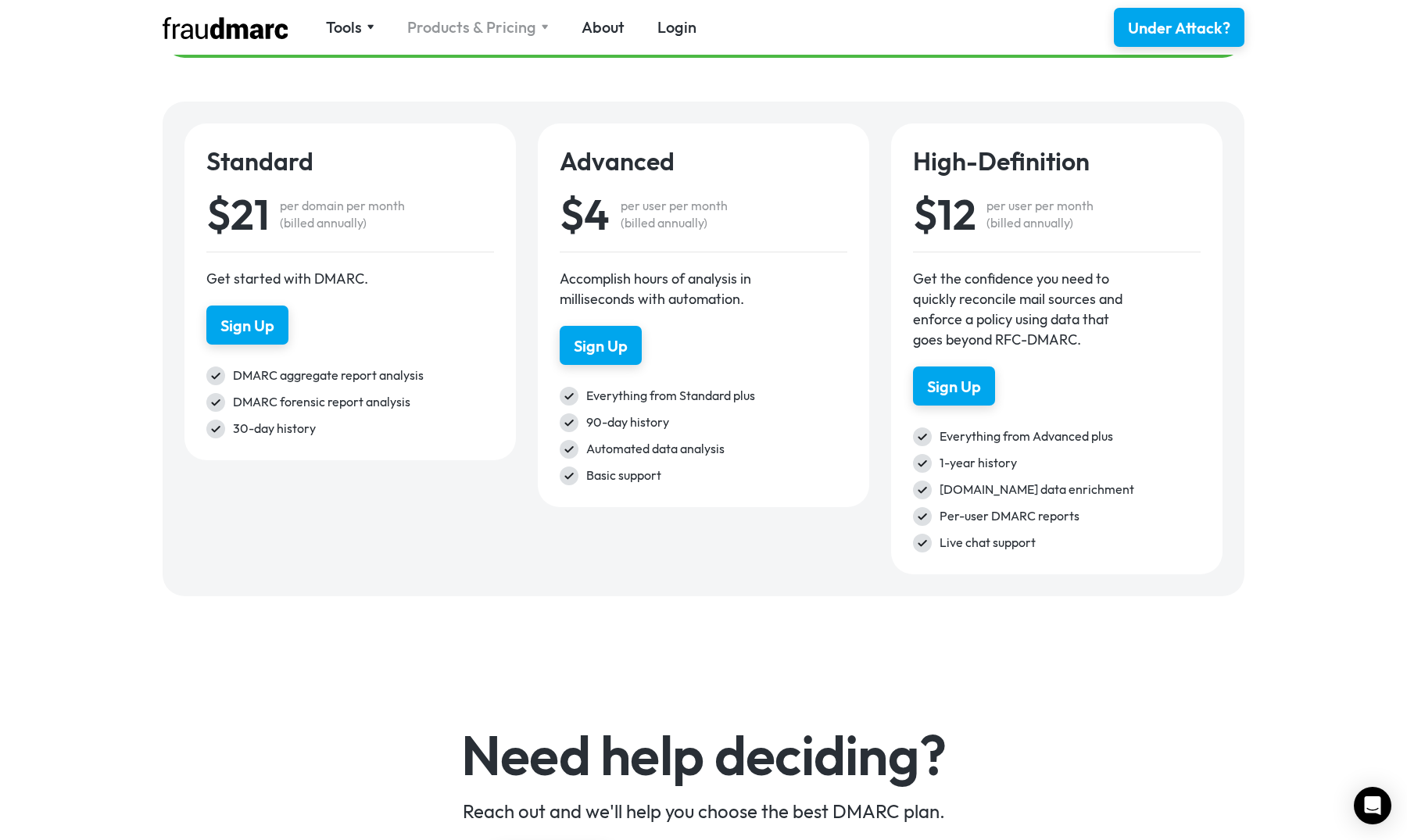 The height and width of the screenshot is (840, 1407). I want to click on div: Automated data analysis, so click(717, 449).